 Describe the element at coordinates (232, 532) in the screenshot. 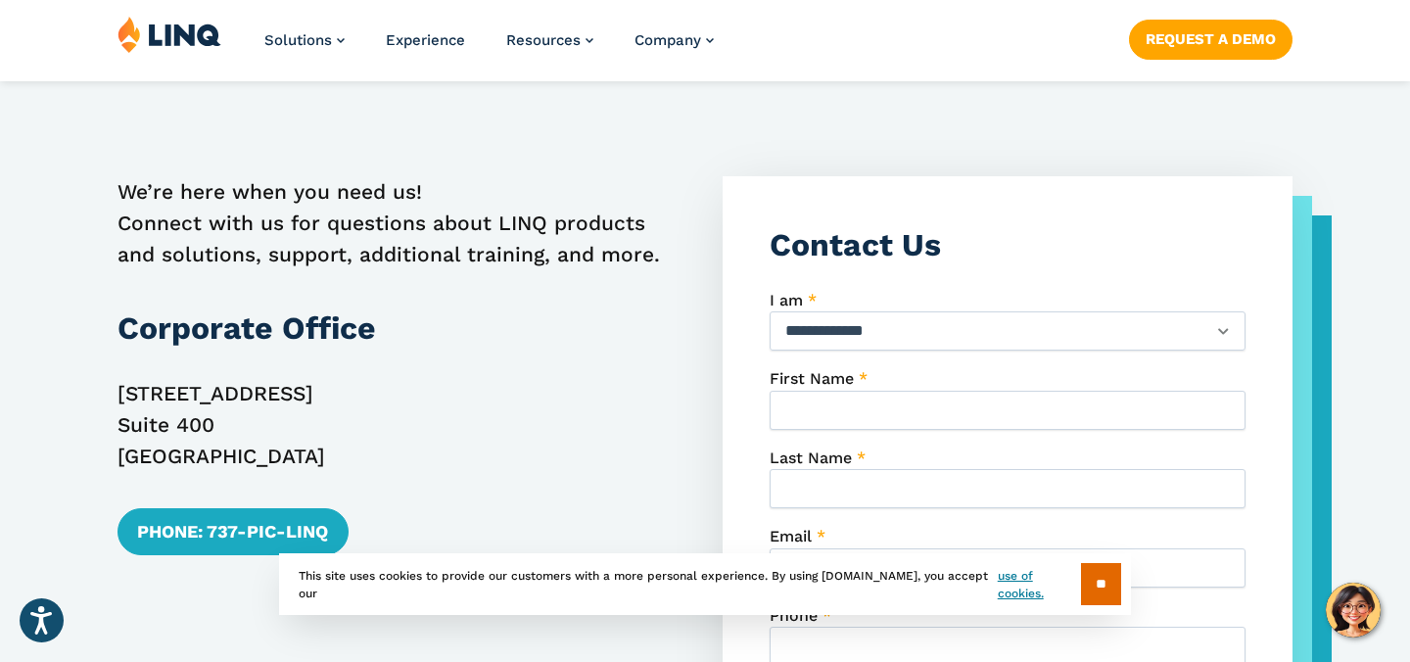

I see `a: Phone: 737-PIC-LINQ` at that location.